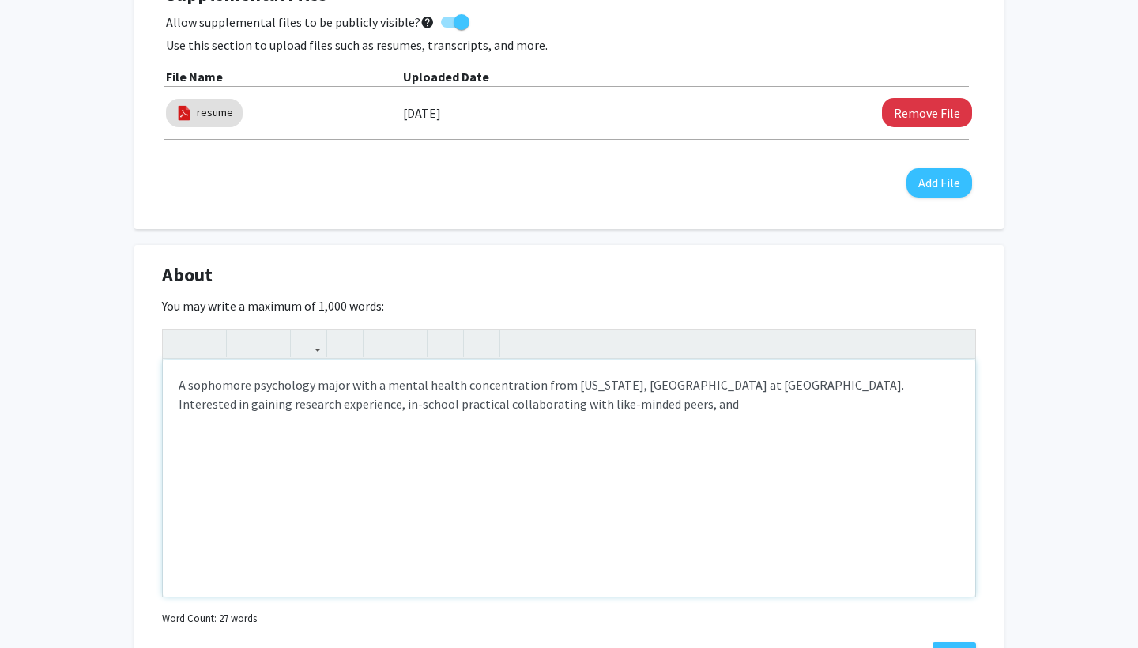 The image size is (1138, 648). What do you see at coordinates (208, 343) in the screenshot?
I see `button: Emphasis (Ctrl + I)` at bounding box center [208, 343].